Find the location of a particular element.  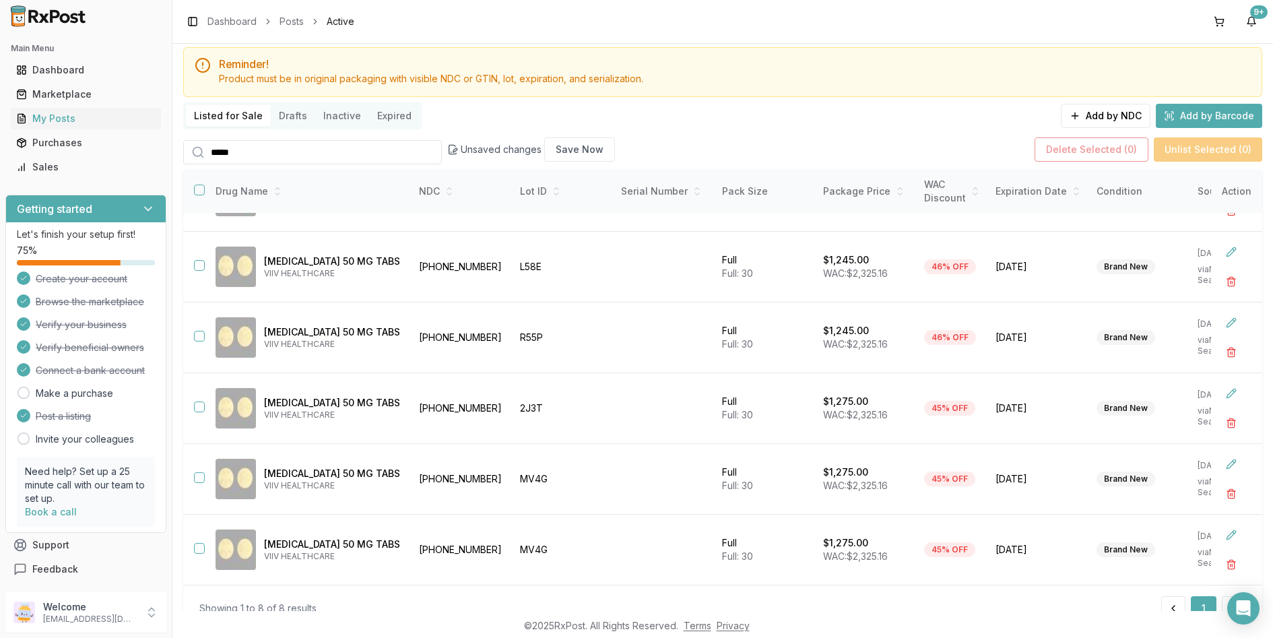

button: Add by Barcode is located at coordinates (1209, 116).